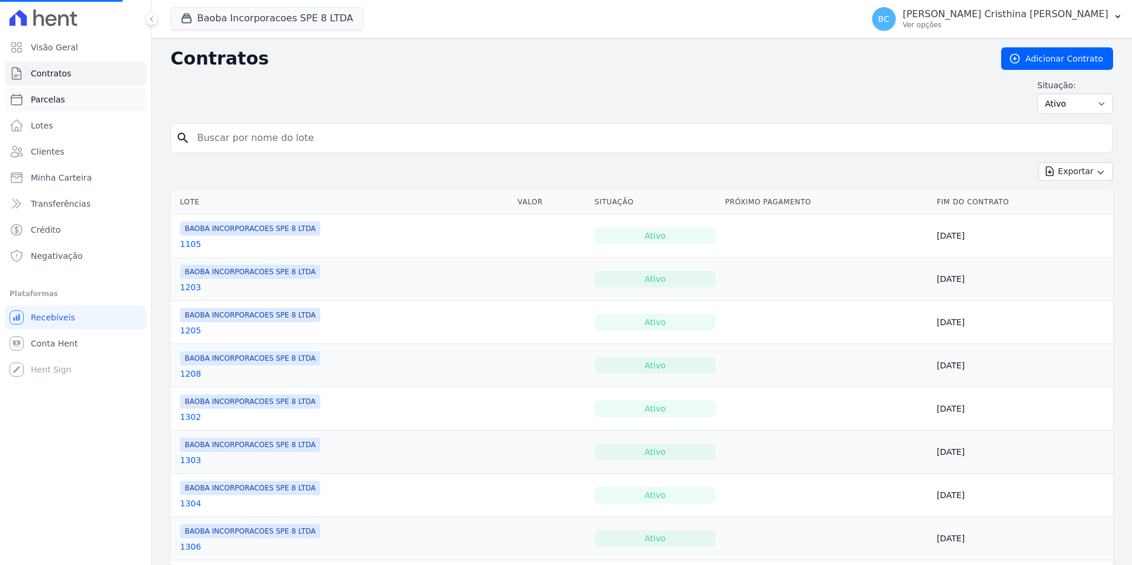  What do you see at coordinates (75, 178) in the screenshot?
I see `a: Minha Carteira` at bounding box center [75, 178].